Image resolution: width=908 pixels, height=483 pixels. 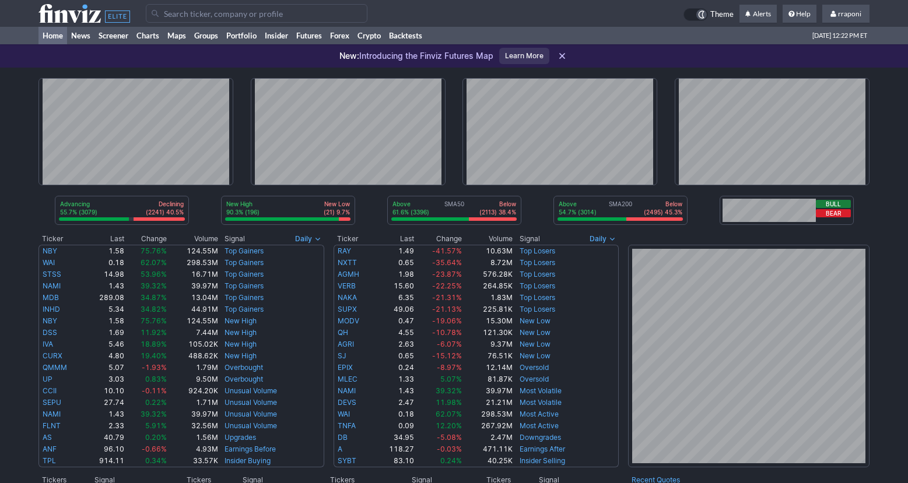 I want to click on p: (2241) 40.5%, so click(x=164, y=212).